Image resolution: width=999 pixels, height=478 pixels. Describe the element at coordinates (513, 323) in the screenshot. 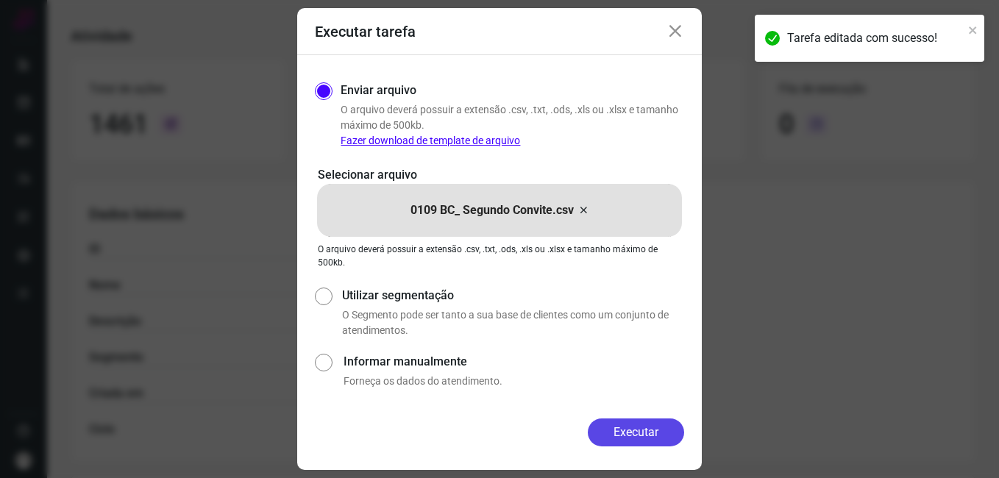

I see `p: O Segmento pode ser tanto a sua base de clientes como um conjunto de atendimentos.` at that location.